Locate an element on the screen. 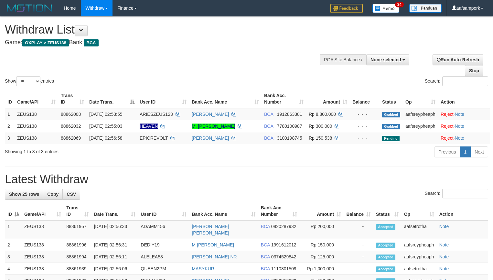 The image size is (493, 280). a: Next is located at coordinates (479, 152).